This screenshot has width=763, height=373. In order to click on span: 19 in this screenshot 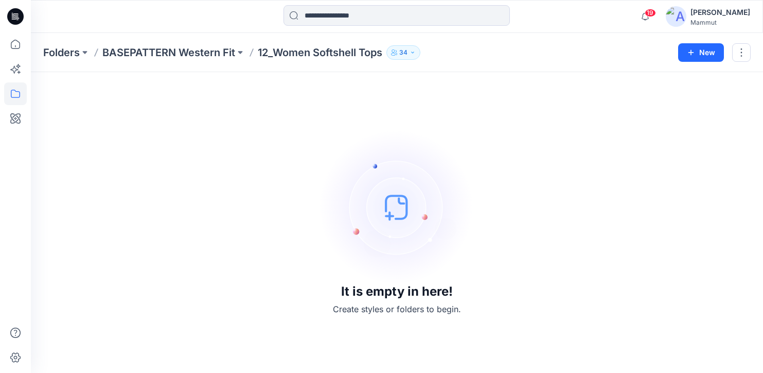, I will do `click(650, 13)`.